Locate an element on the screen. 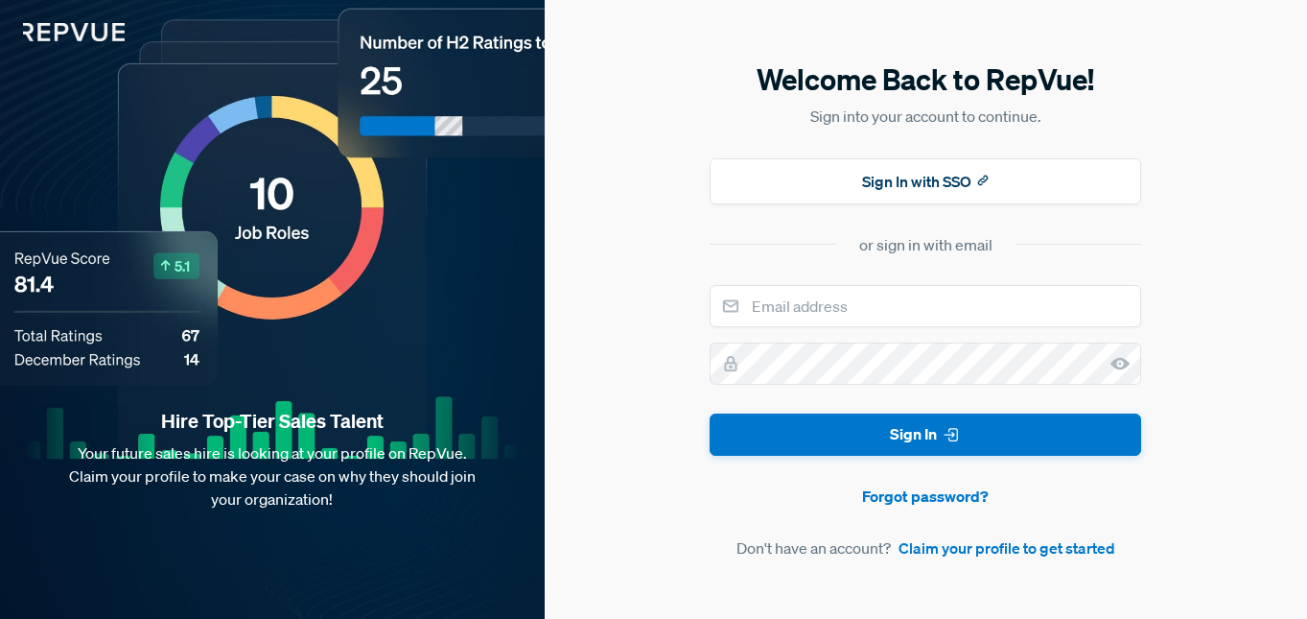 The width and height of the screenshot is (1307, 619). p: Your future sales hire is looking at your profile on RepVue. Claim your profile to make your case... is located at coordinates (272, 476).